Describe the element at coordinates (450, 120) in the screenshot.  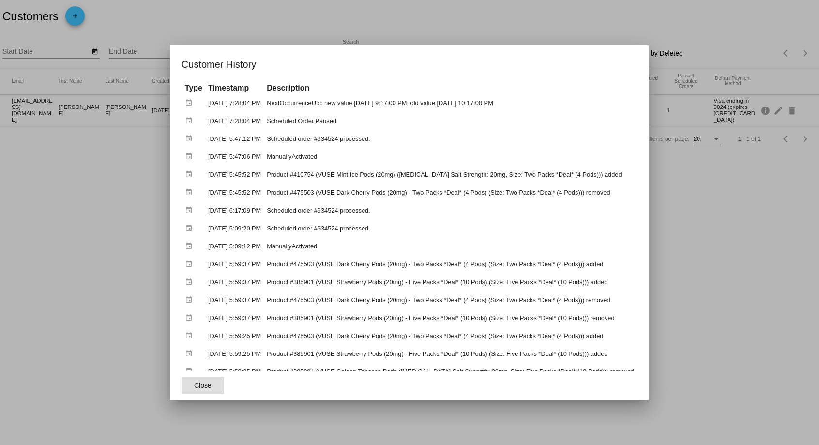
I see `td: Scheduled Order Paused` at that location.